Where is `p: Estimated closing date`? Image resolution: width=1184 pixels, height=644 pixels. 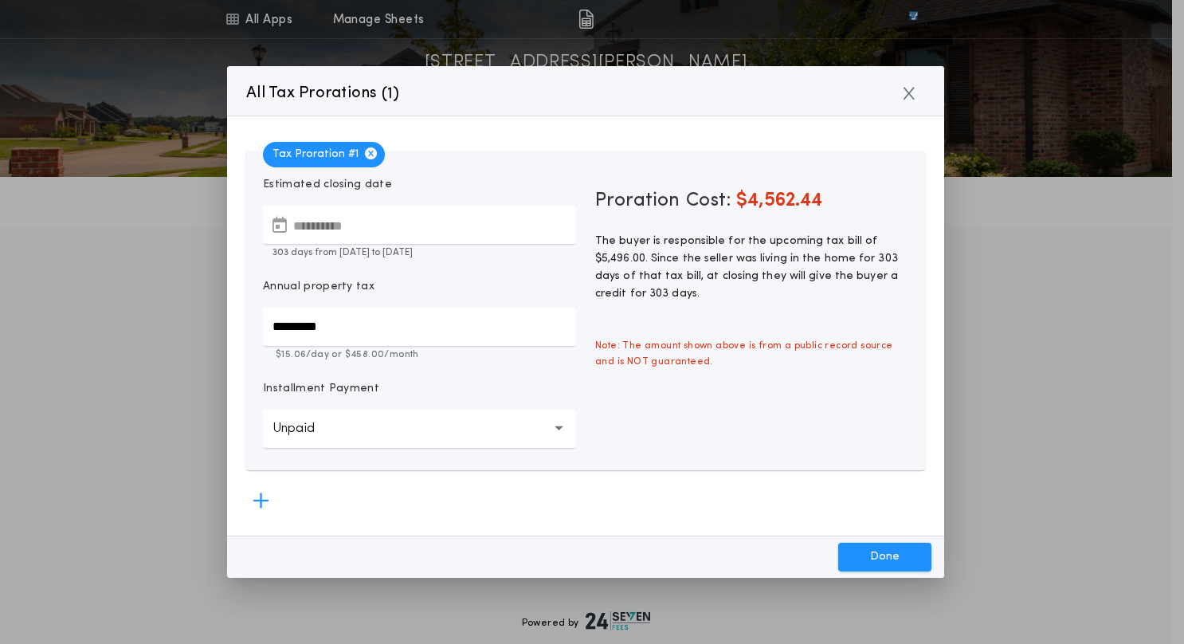 p: Estimated closing date is located at coordinates (419, 185).